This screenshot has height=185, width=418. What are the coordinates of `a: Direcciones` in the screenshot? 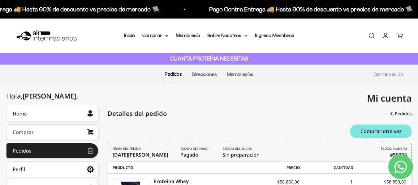 It's located at (204, 74).